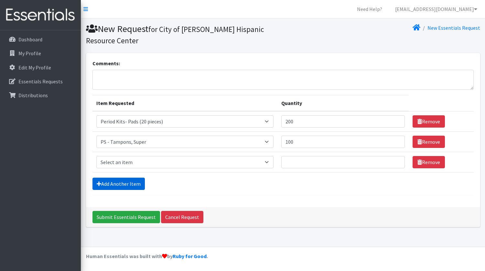 This screenshot has width=485, height=271. What do you see at coordinates (35, 68) in the screenshot?
I see `p: Edit My Profile` at bounding box center [35, 68].